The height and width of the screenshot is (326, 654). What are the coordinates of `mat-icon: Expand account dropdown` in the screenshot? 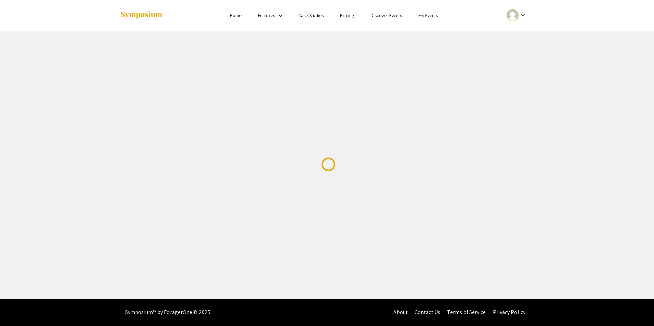 It's located at (522, 15).